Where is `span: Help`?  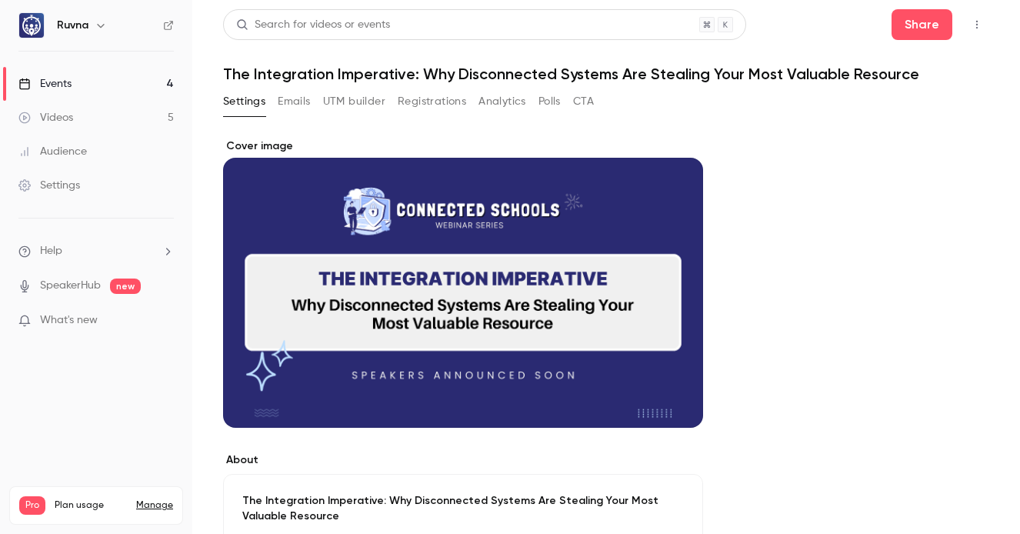
span: Help is located at coordinates (51, 251).